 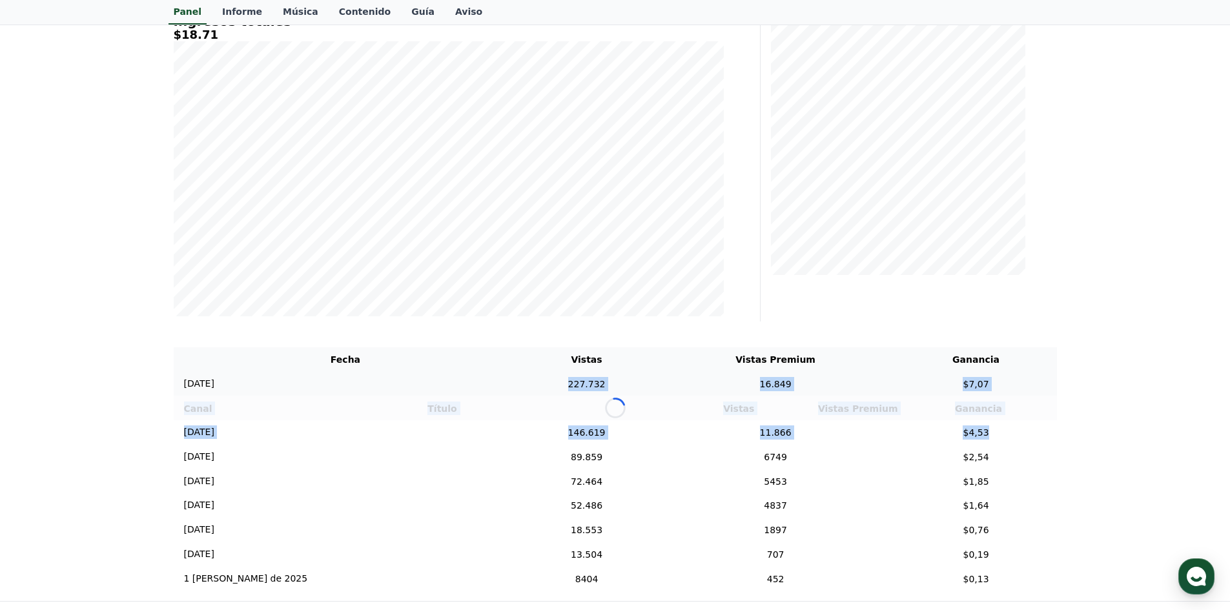 I want to click on font: $7,07, so click(x=975, y=383).